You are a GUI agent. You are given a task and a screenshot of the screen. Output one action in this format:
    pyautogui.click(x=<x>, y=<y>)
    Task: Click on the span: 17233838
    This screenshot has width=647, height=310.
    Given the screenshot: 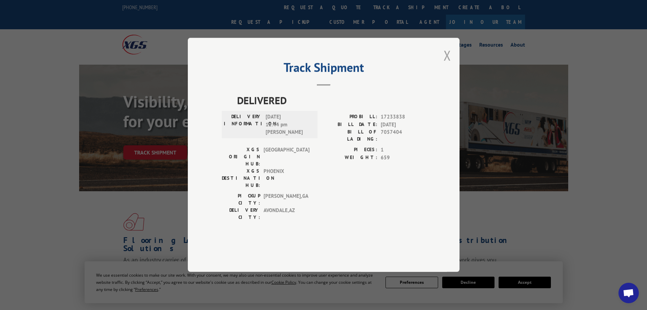 What is the action you would take?
    pyautogui.click(x=403, y=117)
    